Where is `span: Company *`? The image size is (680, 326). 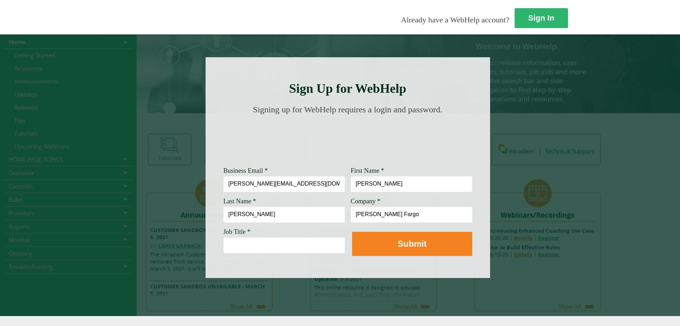 span: Company * is located at coordinates (366, 201).